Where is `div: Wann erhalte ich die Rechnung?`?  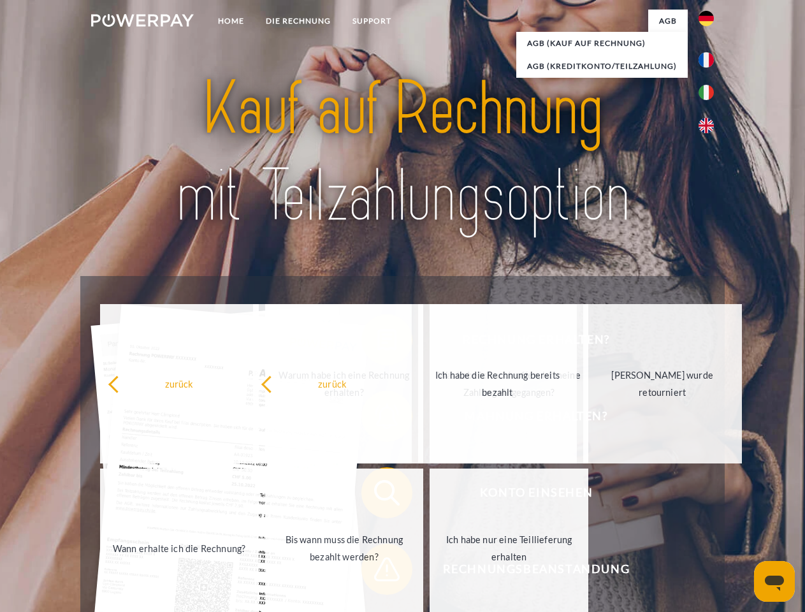 div: Wann erhalte ich die Rechnung? is located at coordinates (179, 547).